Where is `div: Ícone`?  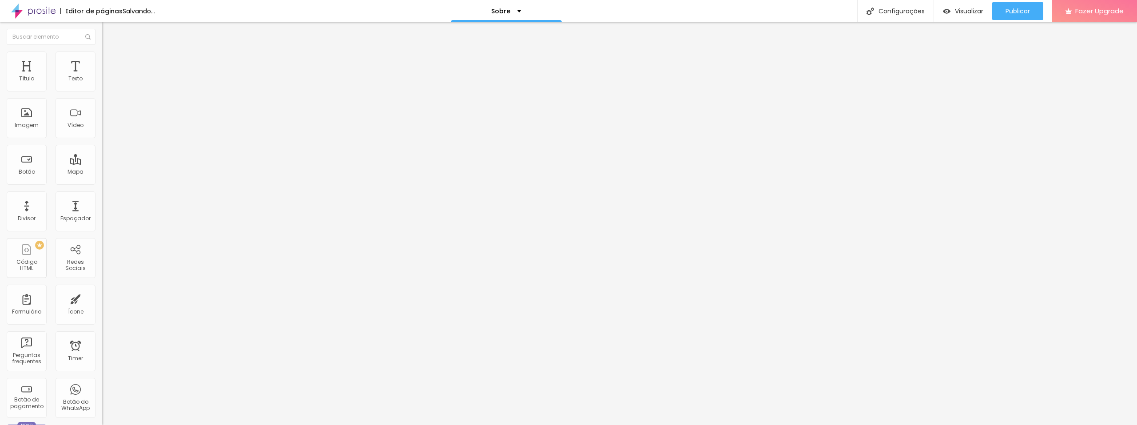 div: Ícone is located at coordinates (76, 312).